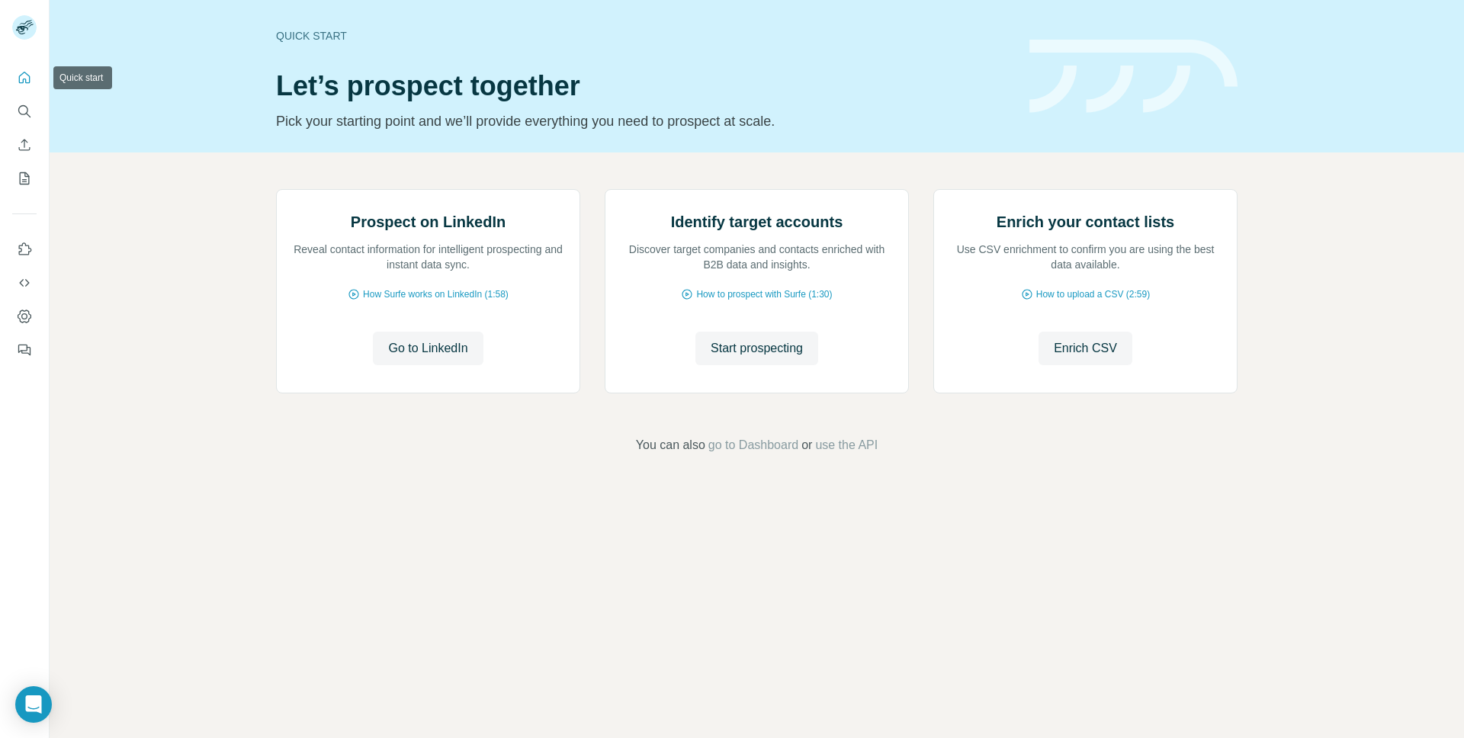  Describe the element at coordinates (643, 36) in the screenshot. I see `div: Quick start` at that location.